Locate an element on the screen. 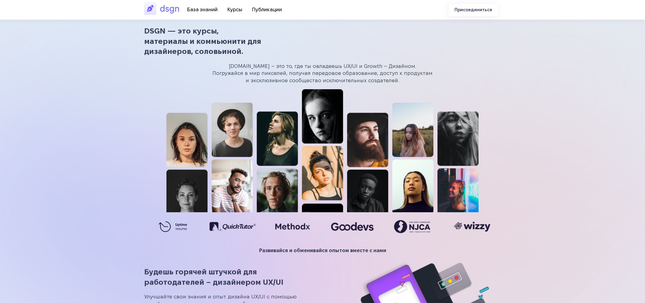  font: Курсы is located at coordinates (235, 9).